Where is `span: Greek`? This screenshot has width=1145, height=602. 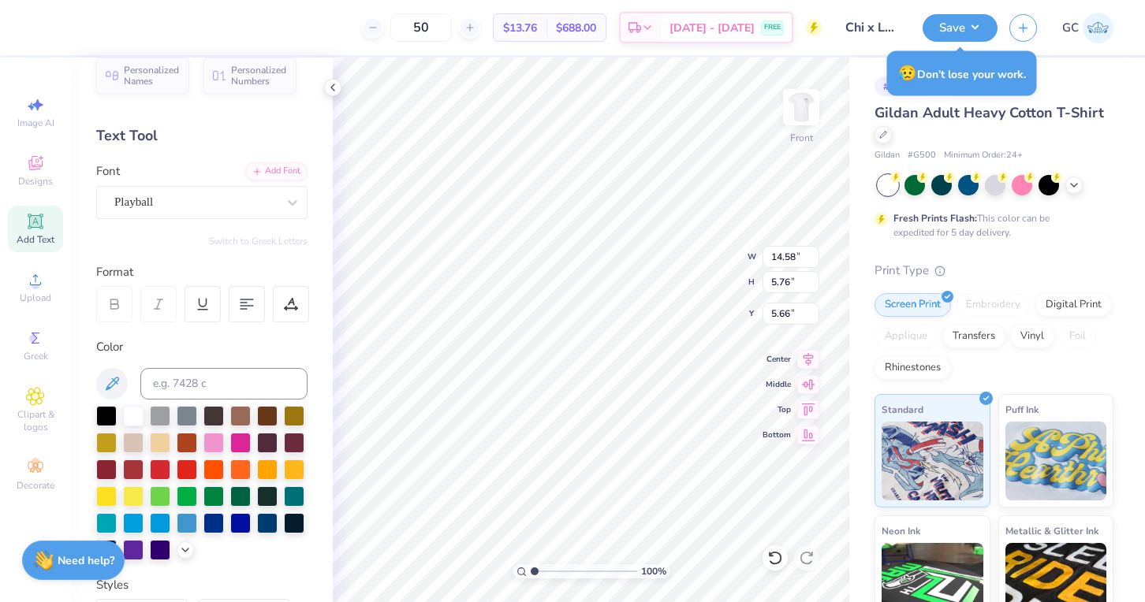
span: Greek is located at coordinates (35, 356).